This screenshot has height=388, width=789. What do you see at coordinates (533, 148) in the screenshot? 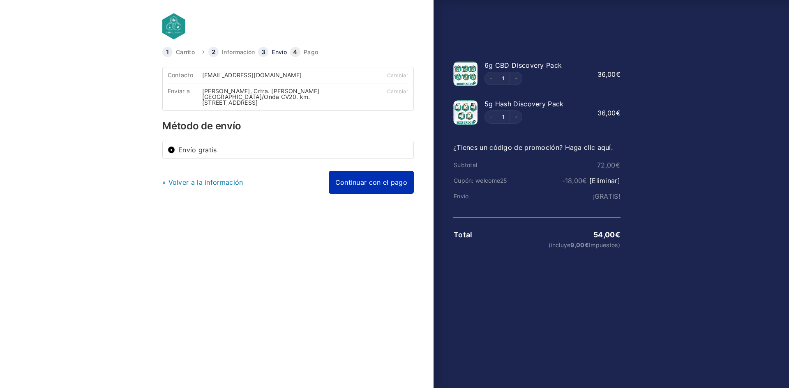
I see `a: ¿Tienes un código de promoción? Haga clic aquí.` at bounding box center [533, 148].